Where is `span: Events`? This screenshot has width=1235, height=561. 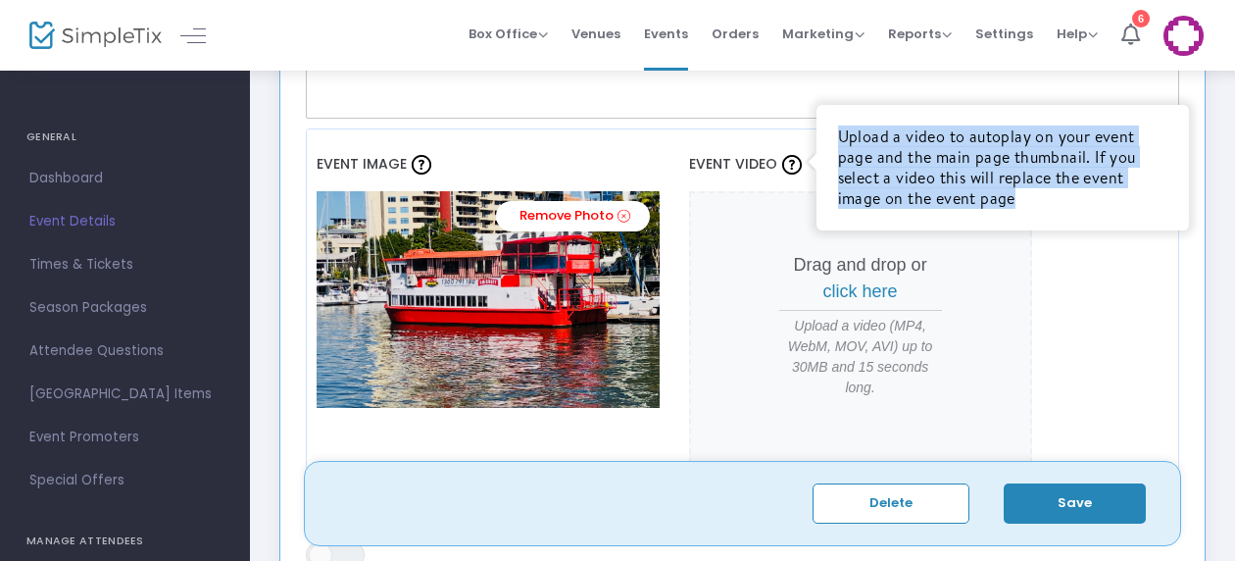
span: Events is located at coordinates (666, 33).